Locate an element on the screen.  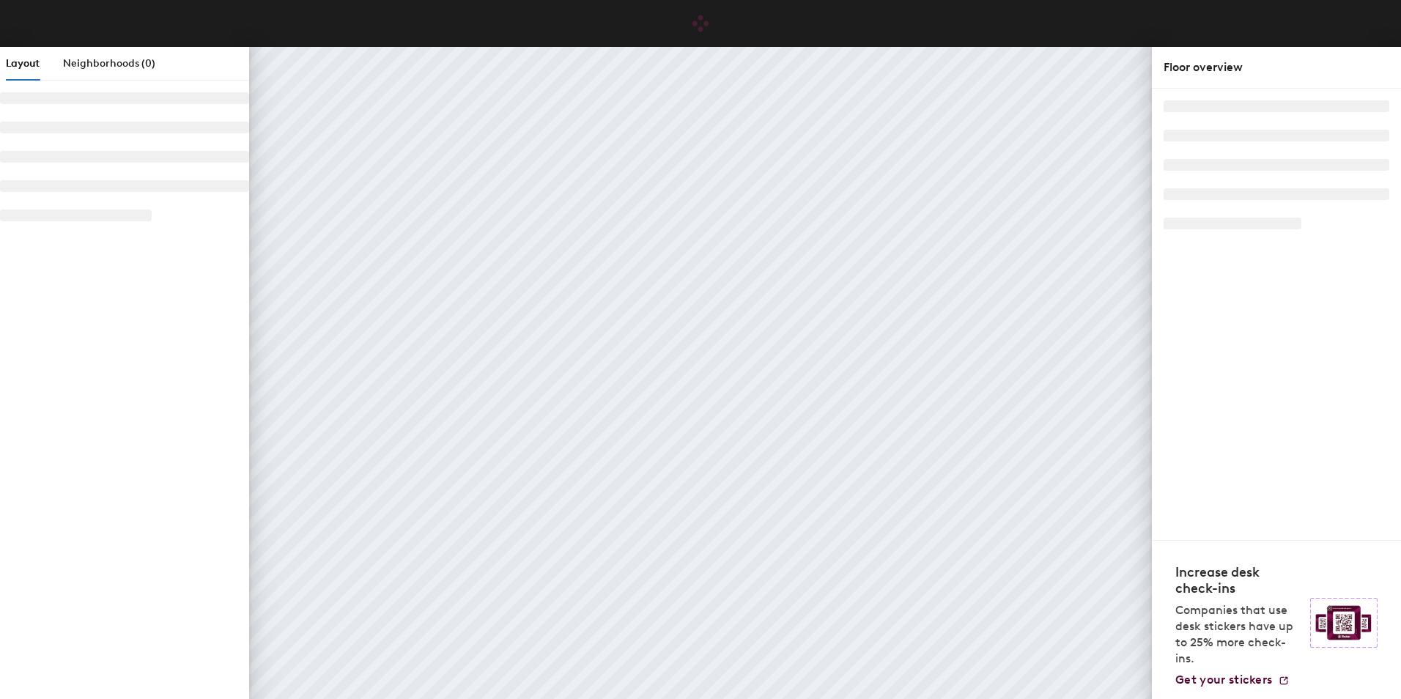
div: Floor overview is located at coordinates (1277, 67).